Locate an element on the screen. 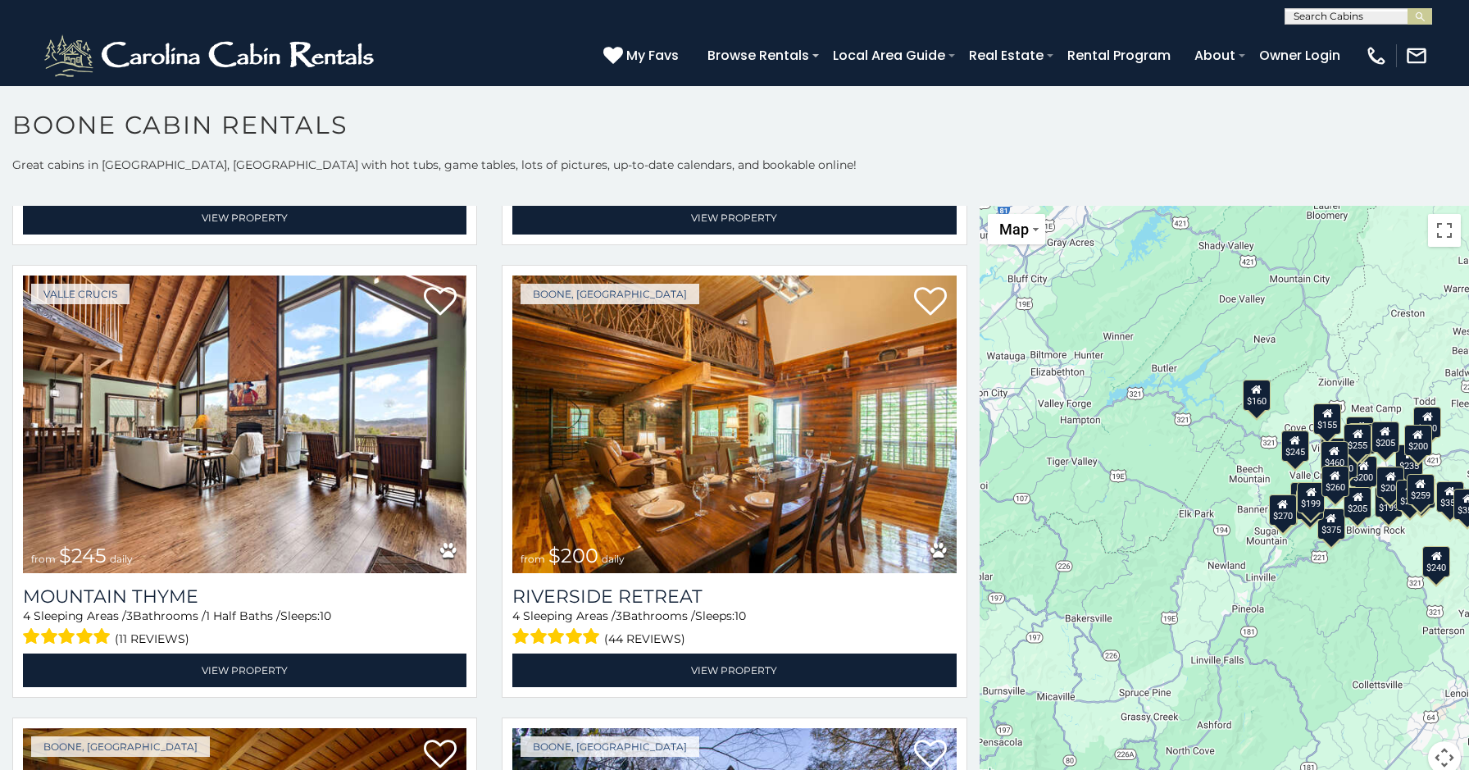 The width and height of the screenshot is (1469, 770). img: White-1-2.png is located at coordinates (211, 56).